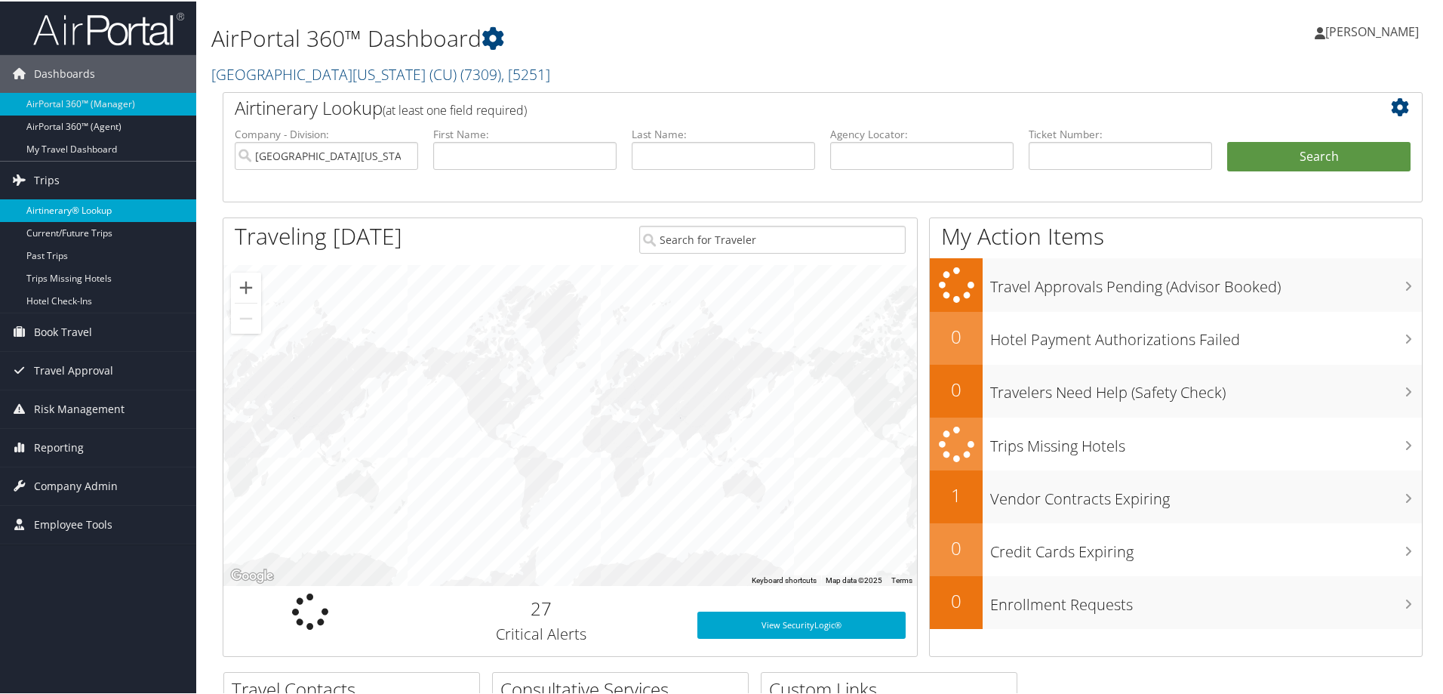 The image size is (1443, 694). Describe the element at coordinates (1176, 442) in the screenshot. I see `a: Trips Missing Hotels` at that location.